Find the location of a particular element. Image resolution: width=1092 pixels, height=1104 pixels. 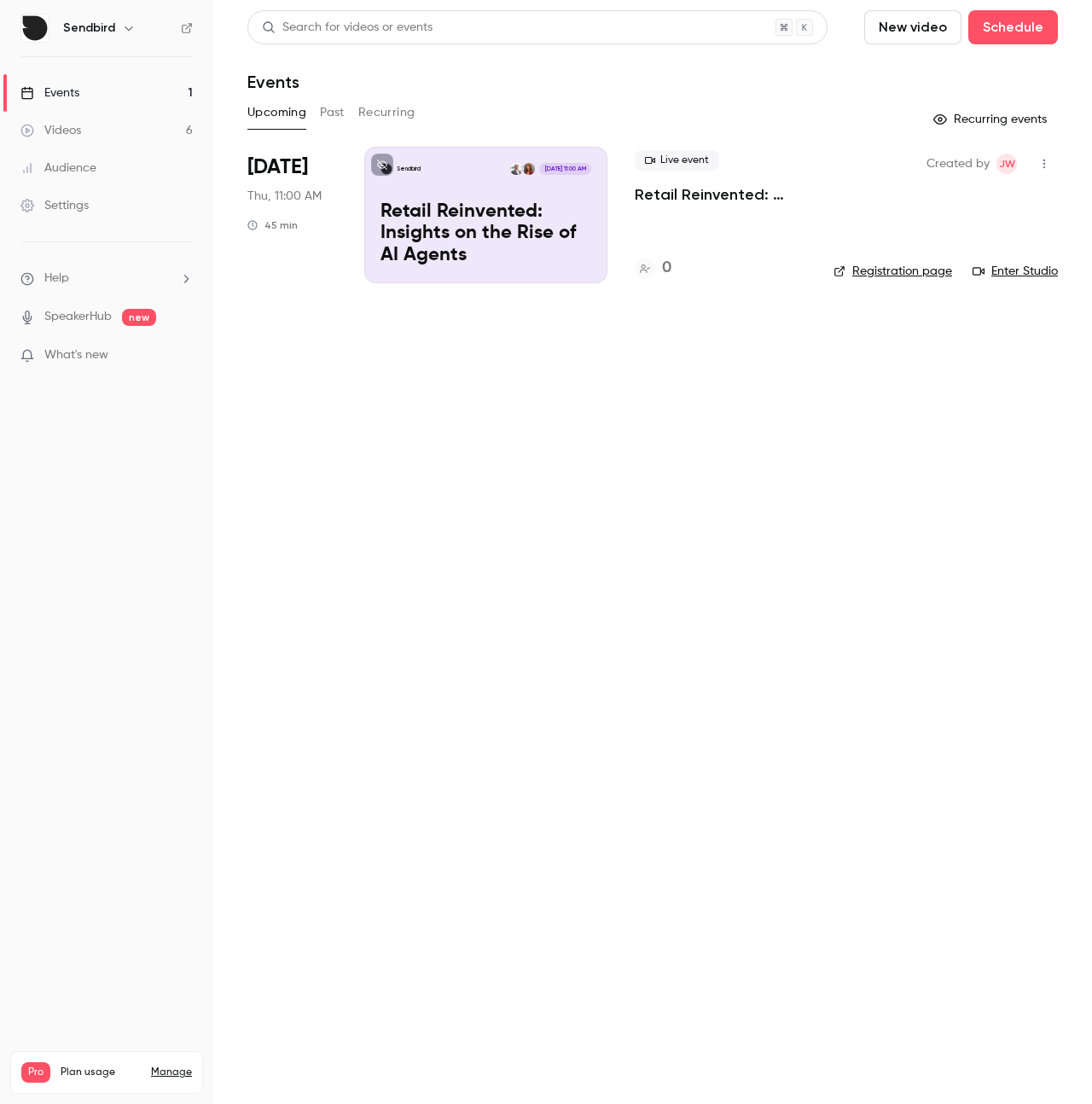

a: Manage is located at coordinates (171, 1072).